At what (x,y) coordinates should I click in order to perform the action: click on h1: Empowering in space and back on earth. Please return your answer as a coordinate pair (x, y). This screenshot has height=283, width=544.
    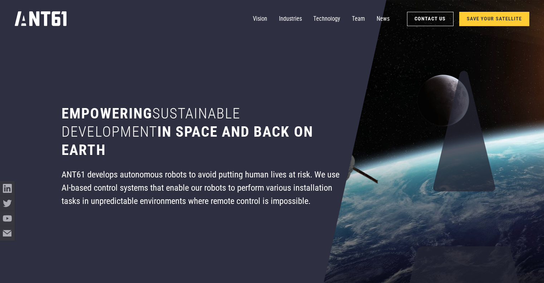
    Looking at the image, I should click on (202, 132).